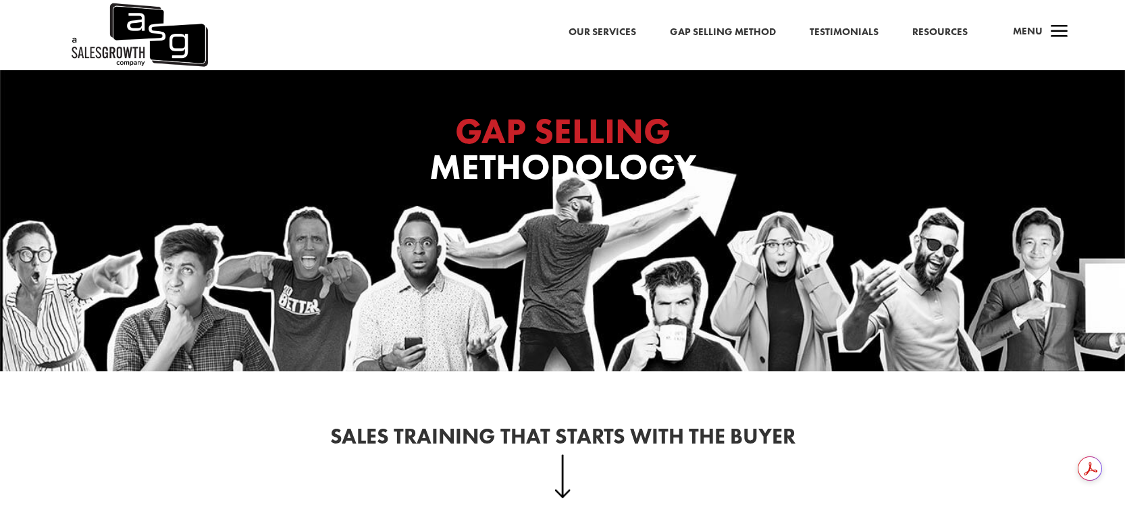  Describe the element at coordinates (940, 32) in the screenshot. I see `a: Resources` at that location.